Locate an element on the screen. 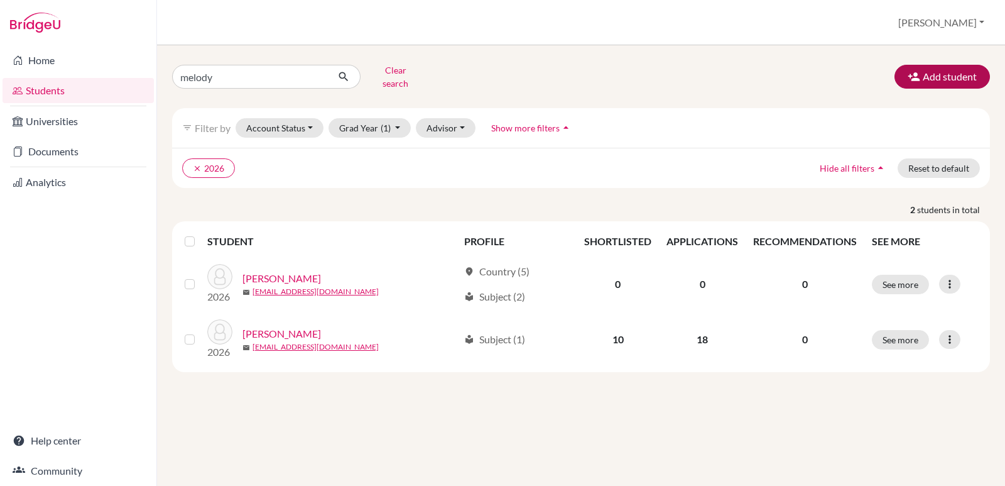 This screenshot has height=486, width=1005. span: Show more filters is located at coordinates (525, 128).